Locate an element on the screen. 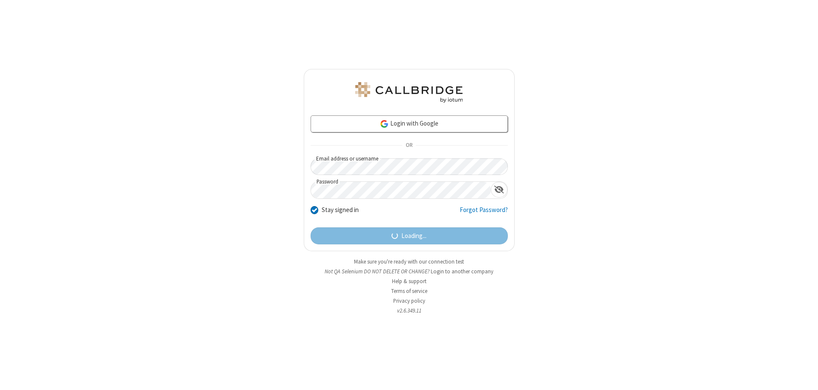  input: Email address or username is located at coordinates (409, 167).